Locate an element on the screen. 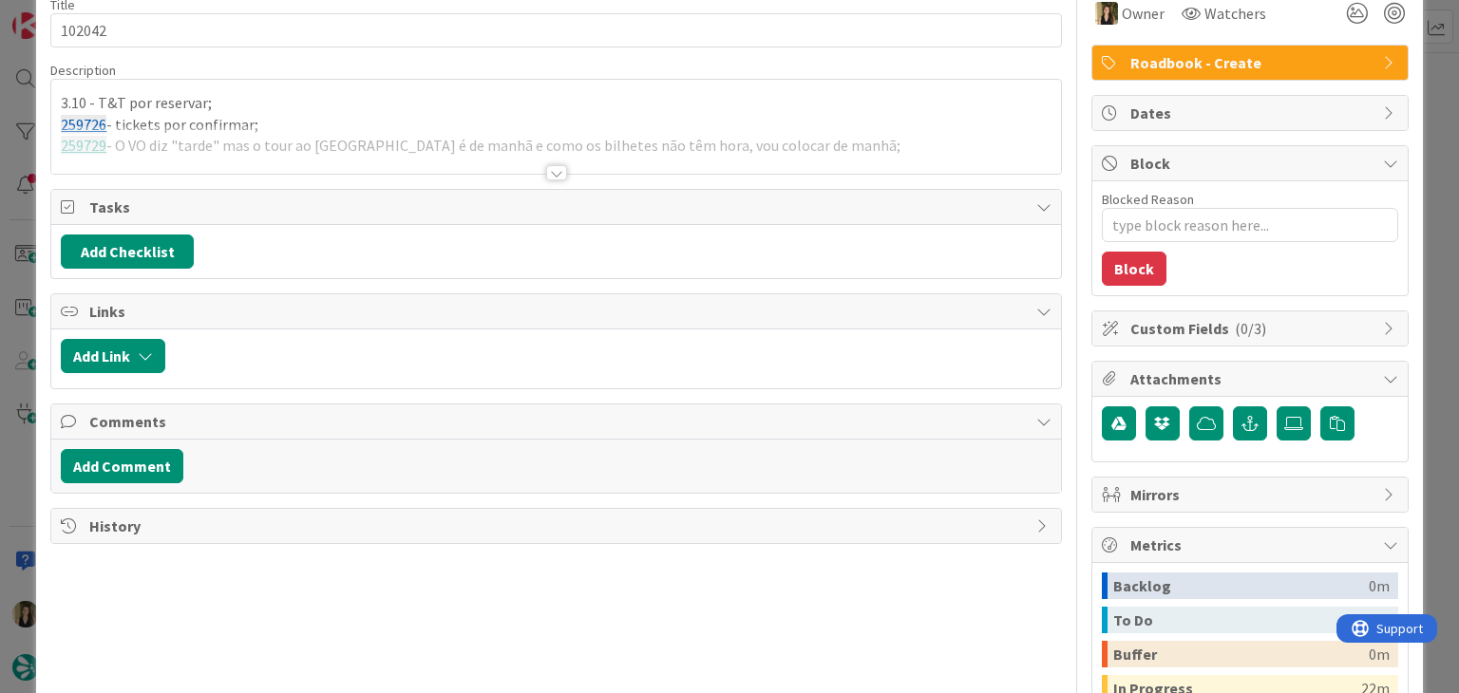 This screenshot has height=693, width=1459. span: Attachments is located at coordinates (1252, 379).